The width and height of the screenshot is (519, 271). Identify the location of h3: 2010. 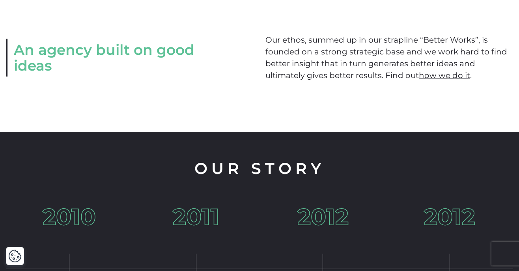
(69, 217).